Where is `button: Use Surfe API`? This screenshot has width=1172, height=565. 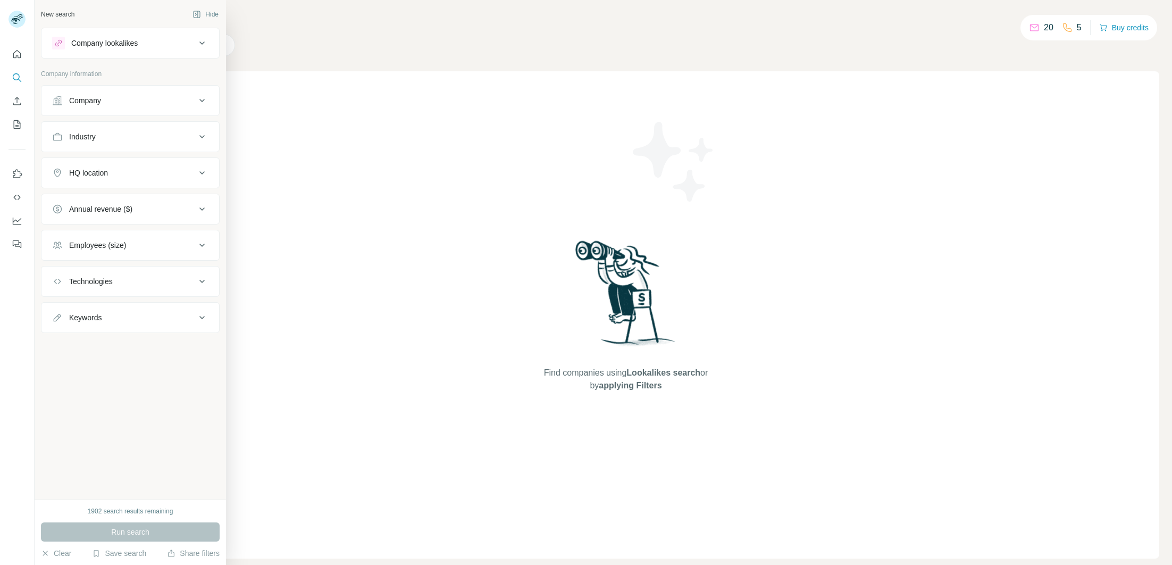 button: Use Surfe API is located at coordinates (17, 197).